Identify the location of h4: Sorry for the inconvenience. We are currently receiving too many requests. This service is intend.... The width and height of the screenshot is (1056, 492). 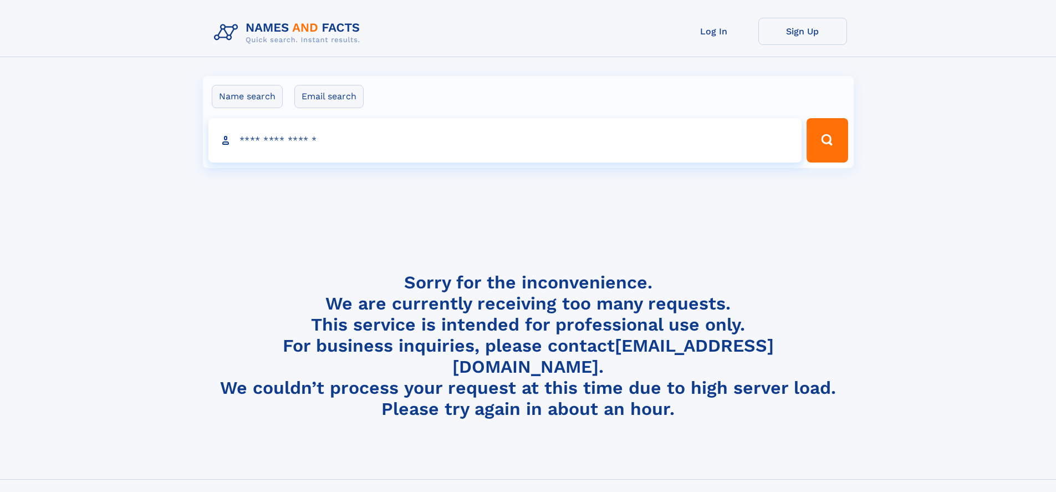
(528, 345).